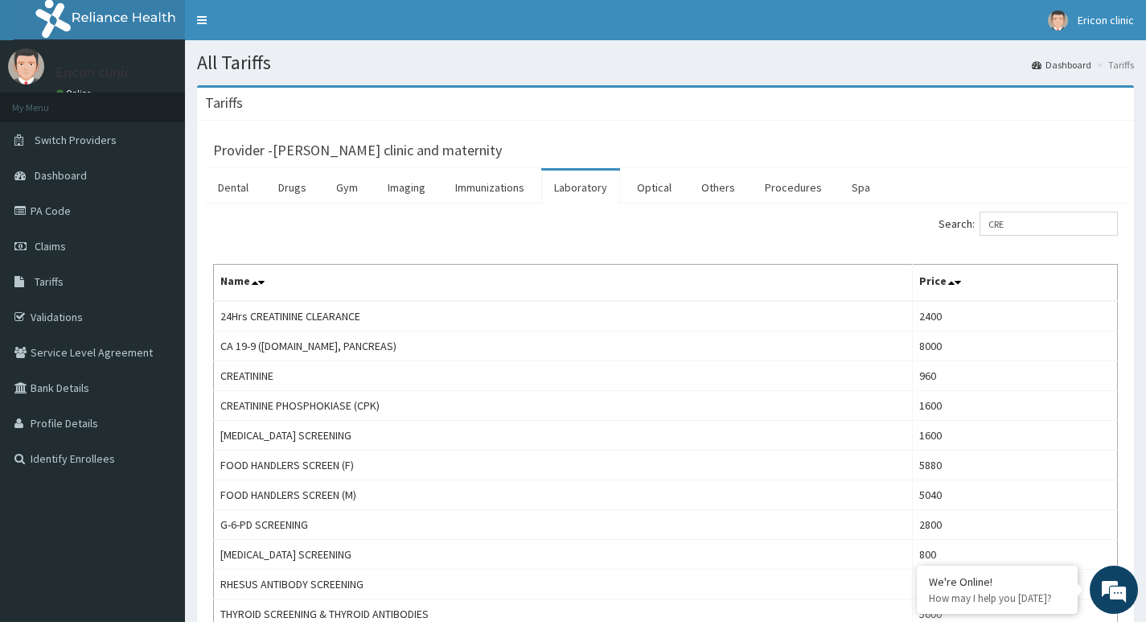 This screenshot has height=622, width=1146. Describe the element at coordinates (793, 187) in the screenshot. I see `a: Procedures` at that location.